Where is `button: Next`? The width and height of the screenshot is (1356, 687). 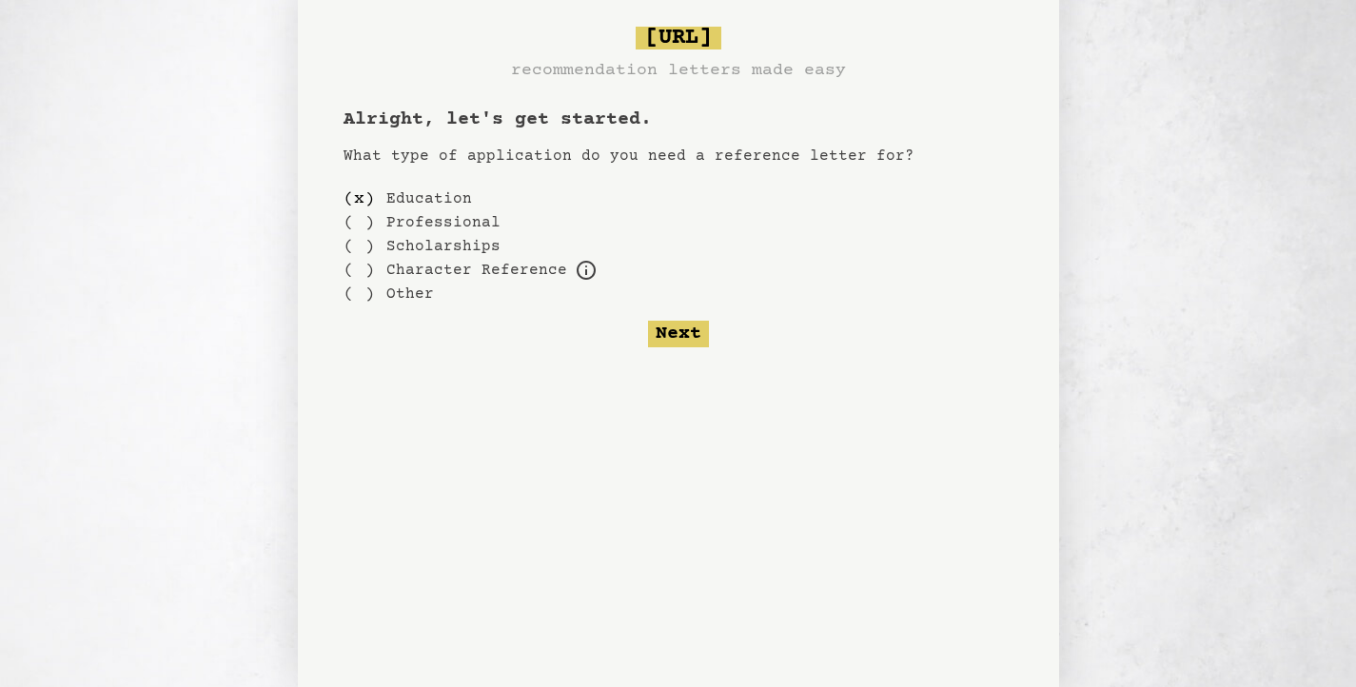 button: Next is located at coordinates (679, 334).